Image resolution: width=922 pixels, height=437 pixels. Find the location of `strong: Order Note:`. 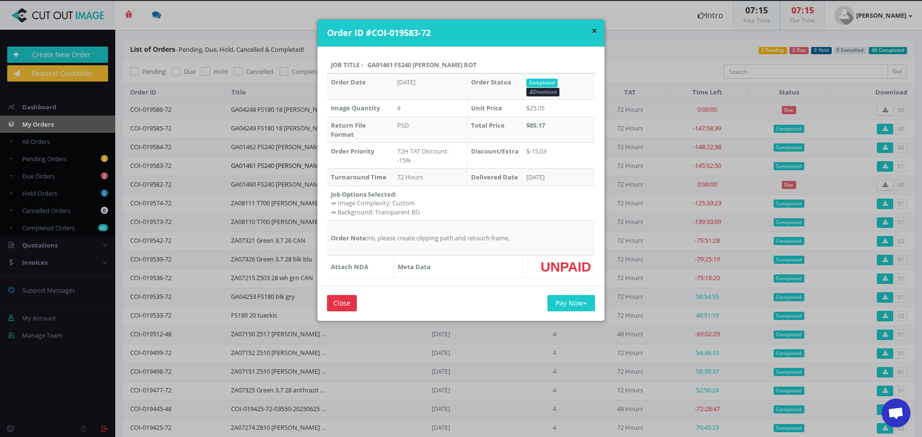

strong: Order Note: is located at coordinates (349, 238).